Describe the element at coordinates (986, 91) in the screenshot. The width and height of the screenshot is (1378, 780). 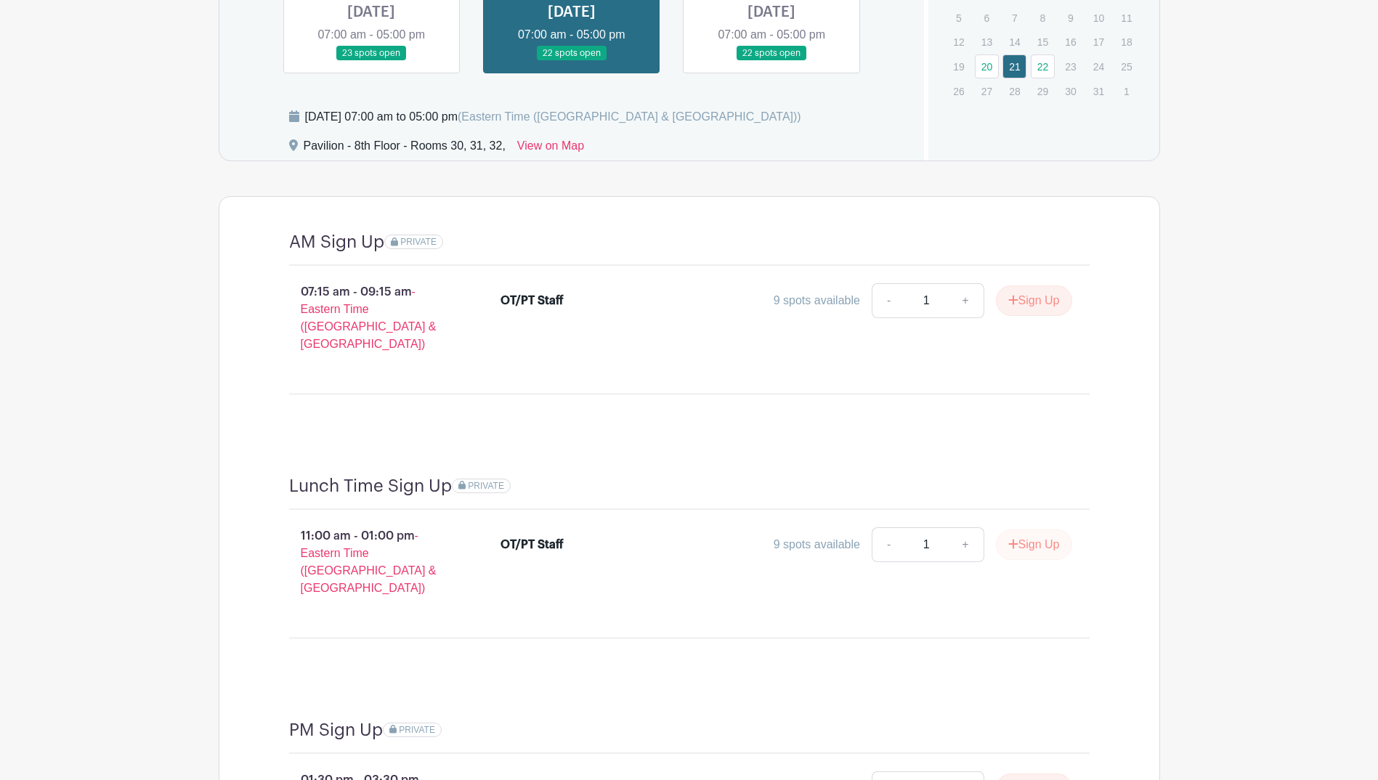
I see `p: 27` at that location.